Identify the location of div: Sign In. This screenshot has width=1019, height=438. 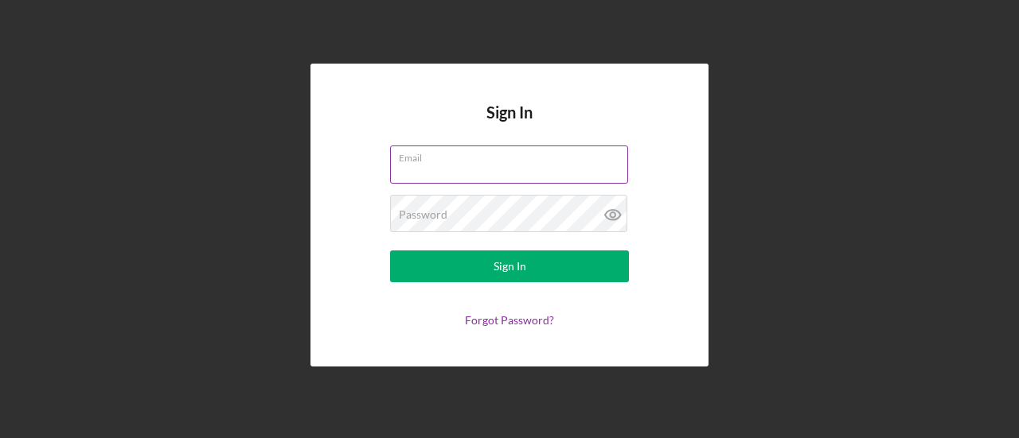
(509, 267).